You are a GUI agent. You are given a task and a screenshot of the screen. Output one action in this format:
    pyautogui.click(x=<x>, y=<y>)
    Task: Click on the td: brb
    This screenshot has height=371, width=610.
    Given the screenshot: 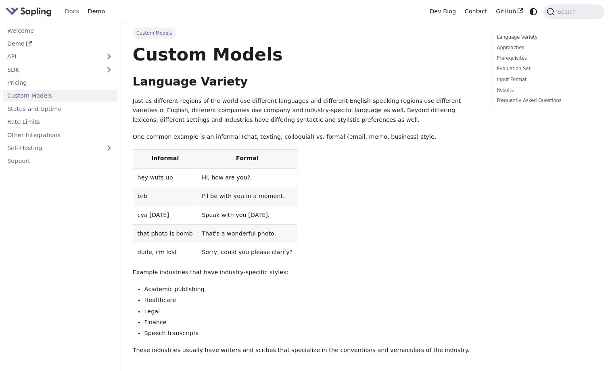 What is the action you would take?
    pyautogui.click(x=165, y=196)
    